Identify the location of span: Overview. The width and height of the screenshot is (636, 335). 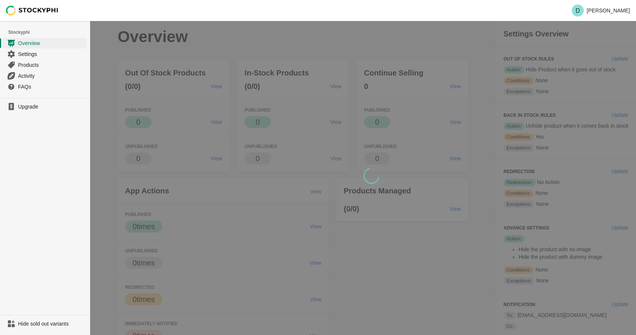
(51, 43).